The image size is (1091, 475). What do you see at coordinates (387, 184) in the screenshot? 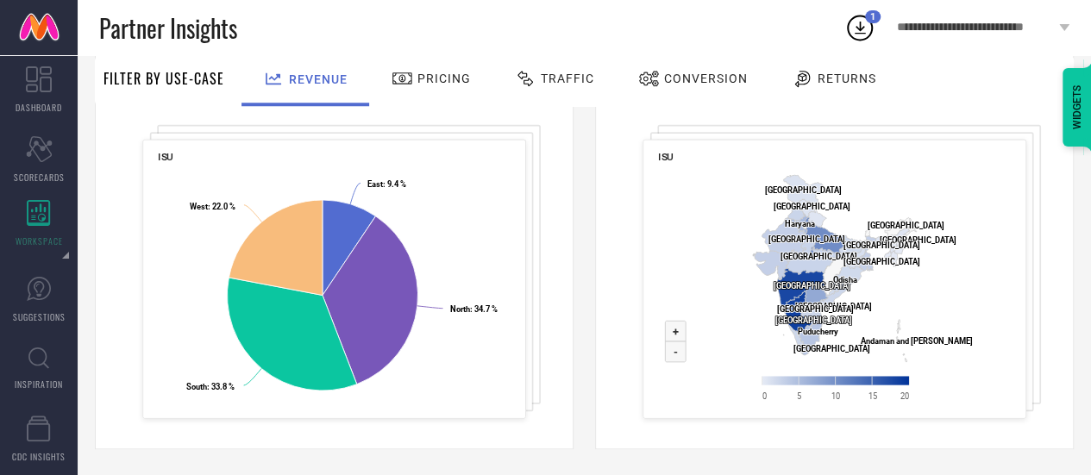
I see `text: : 9.4 %` at bounding box center [387, 184].